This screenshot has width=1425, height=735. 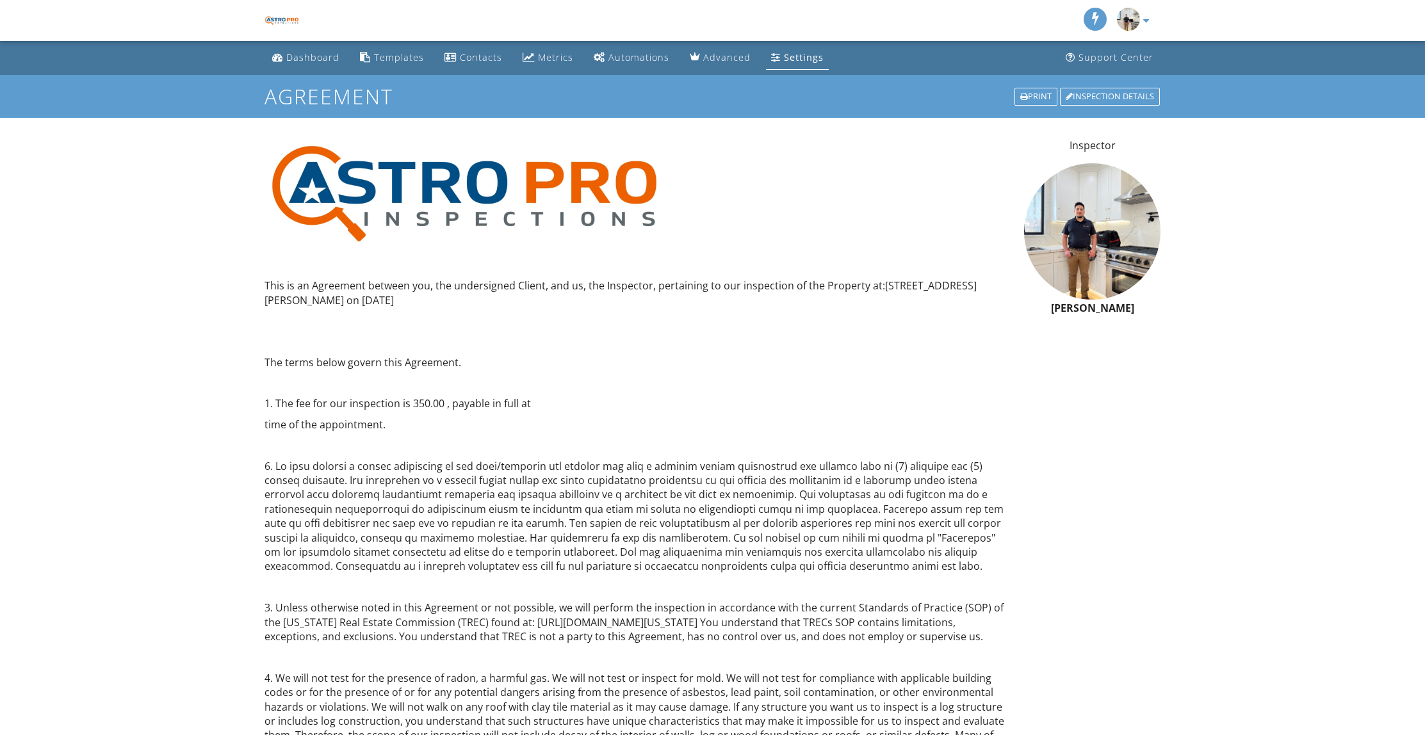 I want to click on div: Metrics, so click(x=555, y=57).